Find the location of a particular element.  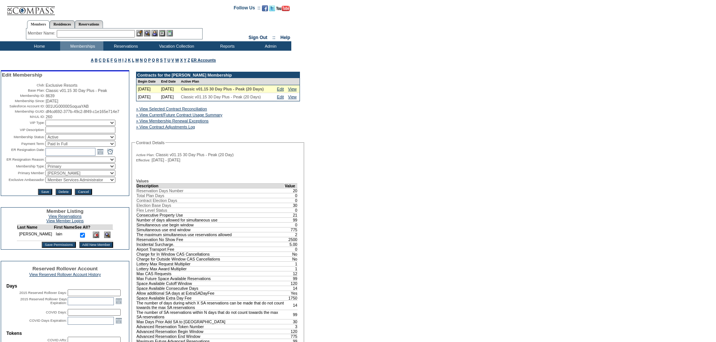

td: Club: is located at coordinates (23, 85).